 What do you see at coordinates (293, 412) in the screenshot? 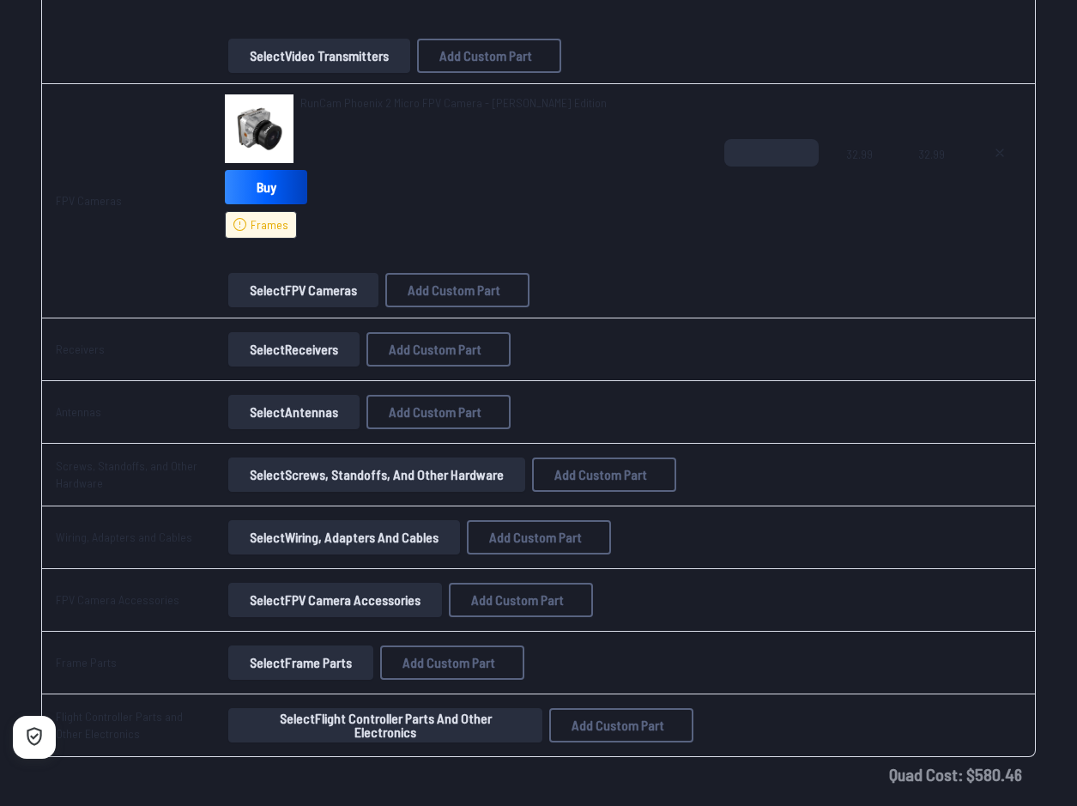
I see `button: SelectAntennas` at bounding box center [293, 412].